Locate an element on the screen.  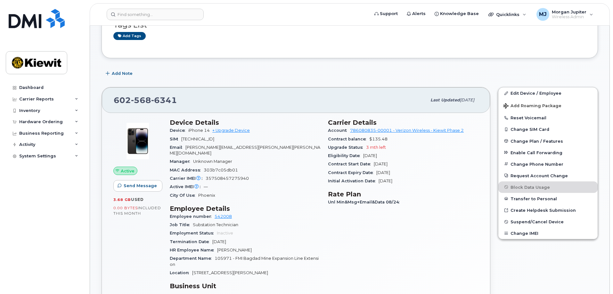
span: Alerts is located at coordinates (419, 14).